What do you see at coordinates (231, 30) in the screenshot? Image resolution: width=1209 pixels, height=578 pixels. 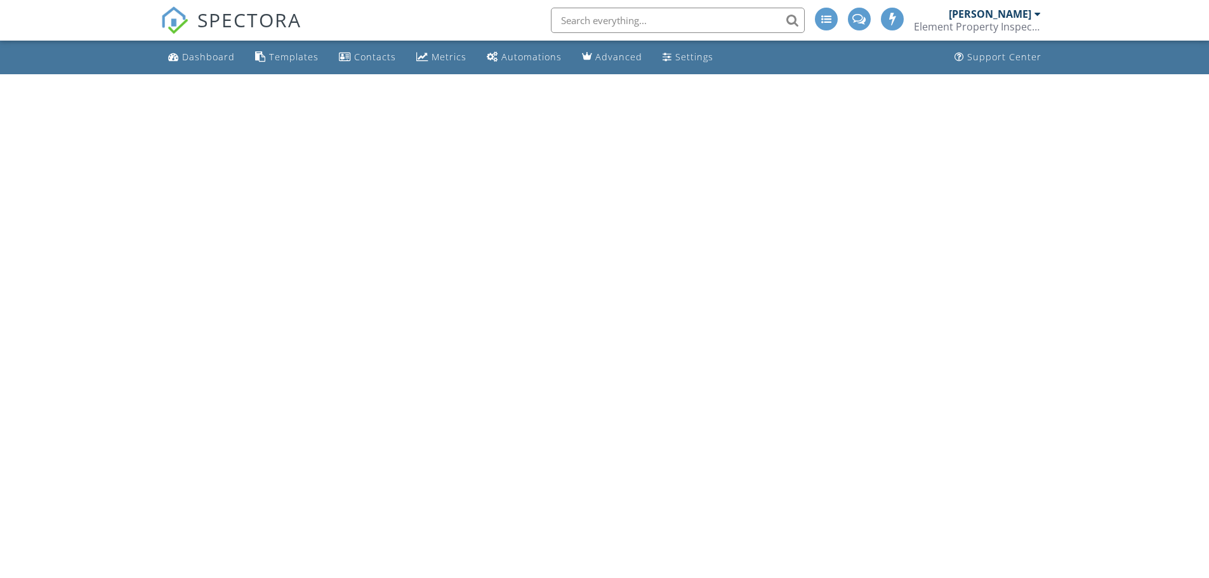 I see `a: SPECTORA` at bounding box center [231, 30].